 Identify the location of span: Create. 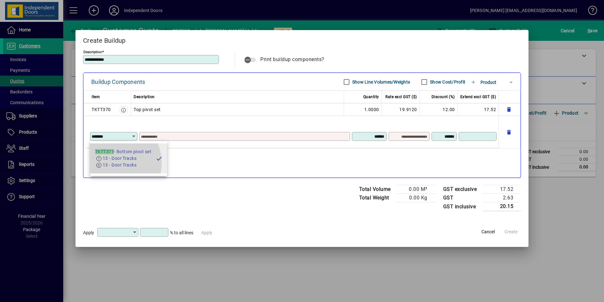
(511, 231).